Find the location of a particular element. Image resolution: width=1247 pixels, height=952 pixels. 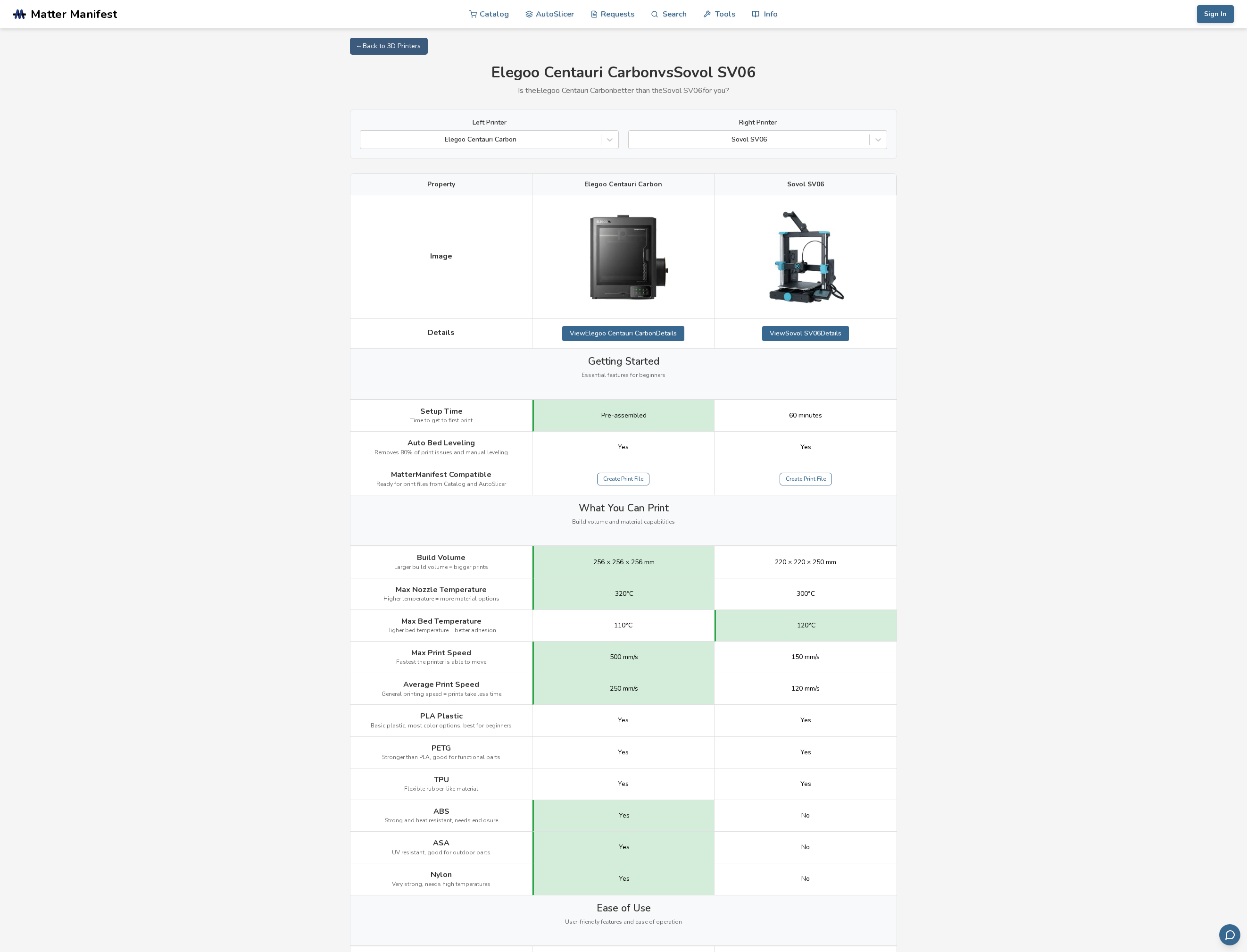

span: Basic plastic, most color options, best for beginners is located at coordinates (441, 726).